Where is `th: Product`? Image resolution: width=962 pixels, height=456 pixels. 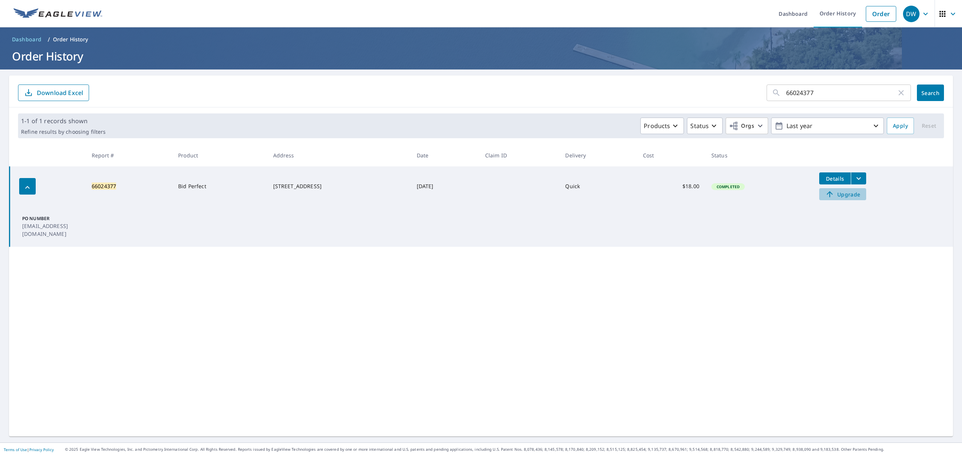 th: Product is located at coordinates (220, 155).